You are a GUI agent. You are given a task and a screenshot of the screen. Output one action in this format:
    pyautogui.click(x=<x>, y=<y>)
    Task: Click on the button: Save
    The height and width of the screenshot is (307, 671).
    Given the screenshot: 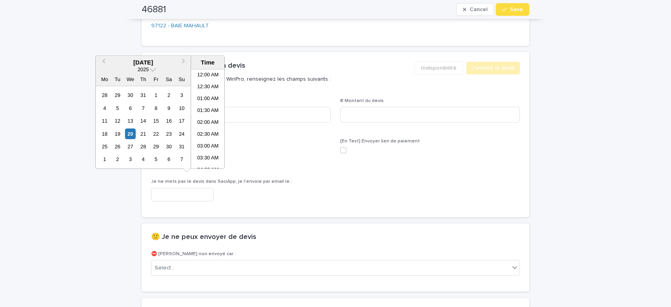 What is the action you would take?
    pyautogui.click(x=513, y=9)
    